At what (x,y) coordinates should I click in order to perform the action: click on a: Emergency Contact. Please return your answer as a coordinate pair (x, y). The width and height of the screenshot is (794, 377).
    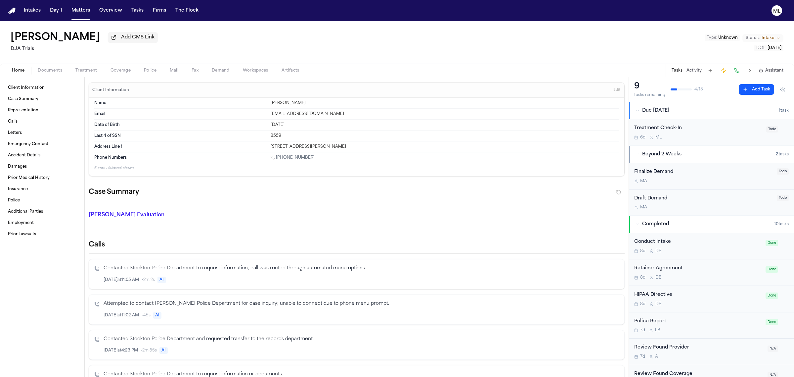
    Looking at the image, I should click on (42, 144).